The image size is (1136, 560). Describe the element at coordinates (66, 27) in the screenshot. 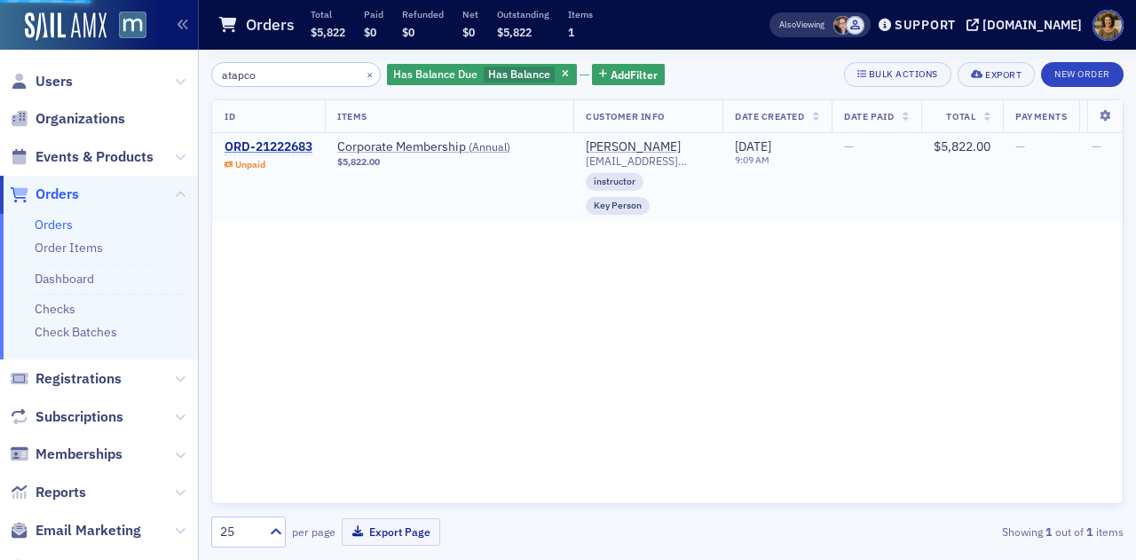

I see `a: SailAMX` at that location.